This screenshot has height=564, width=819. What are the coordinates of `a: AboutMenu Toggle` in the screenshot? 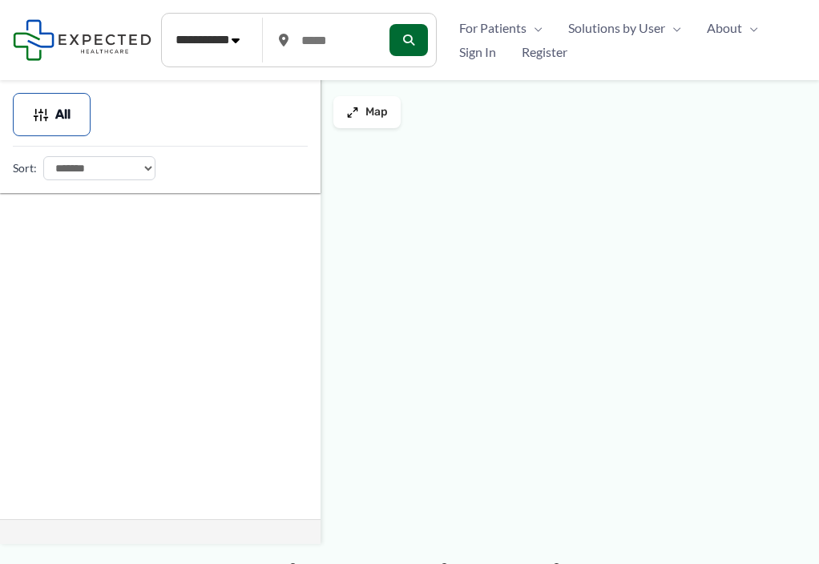 It's located at (733, 28).